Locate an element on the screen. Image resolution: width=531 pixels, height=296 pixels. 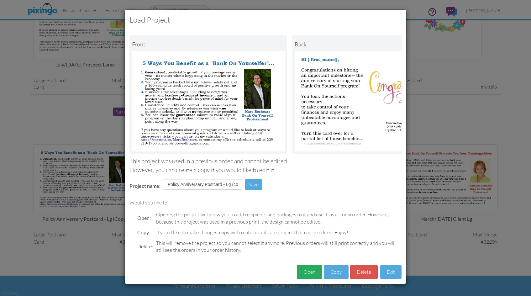
div: Front is located at coordinates (208, 44).